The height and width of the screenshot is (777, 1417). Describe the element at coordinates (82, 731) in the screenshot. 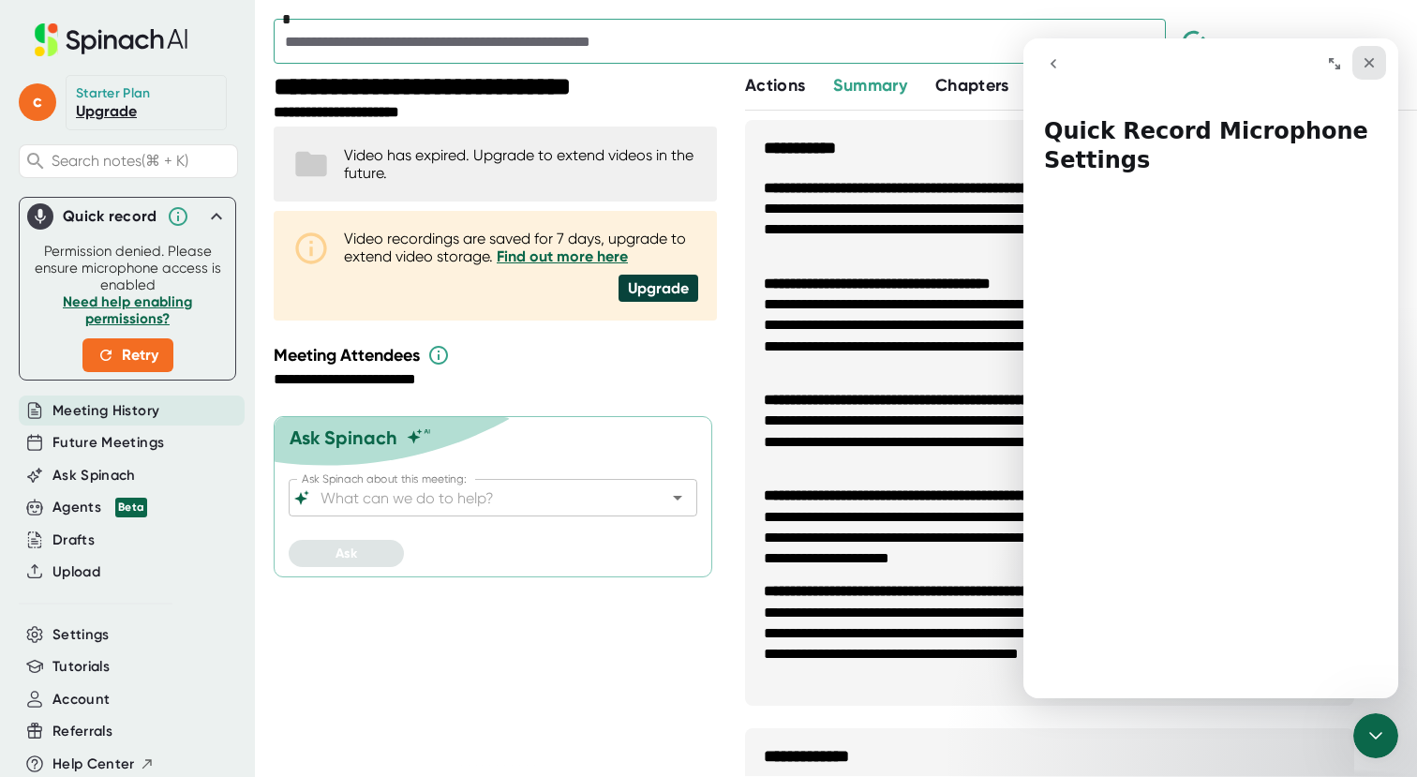

I see `button: Referrals` at that location.